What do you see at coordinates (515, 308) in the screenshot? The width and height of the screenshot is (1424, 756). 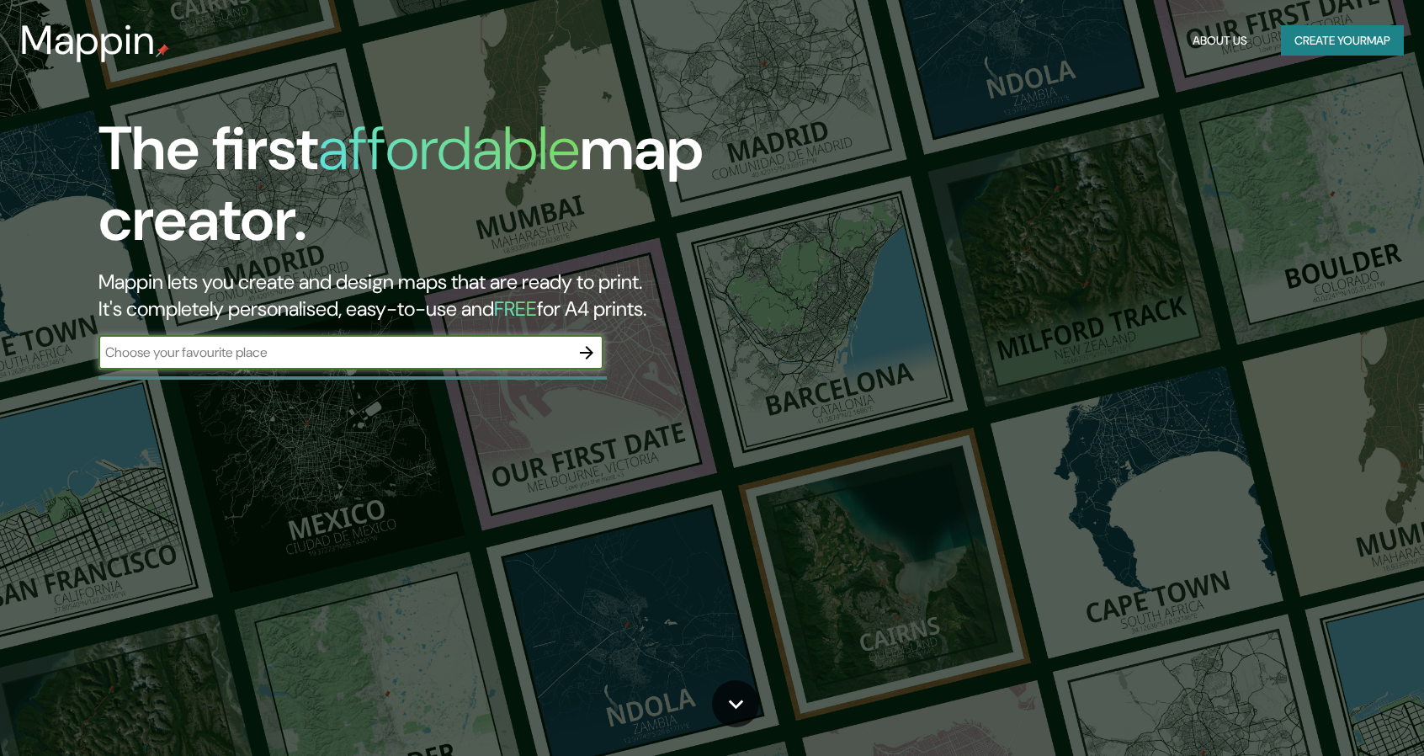 I see `h5: FREE` at bounding box center [515, 308].